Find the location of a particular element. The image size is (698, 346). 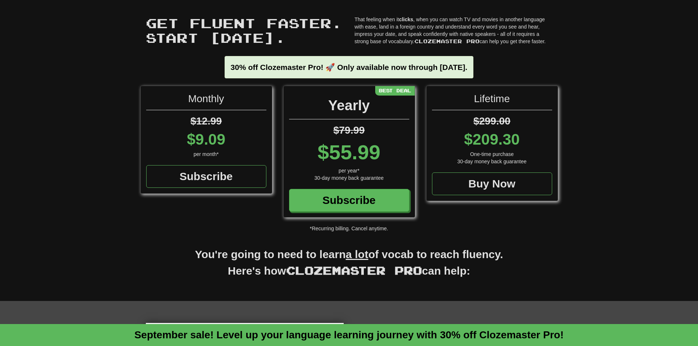

div: Lifetime is located at coordinates (492, 101).